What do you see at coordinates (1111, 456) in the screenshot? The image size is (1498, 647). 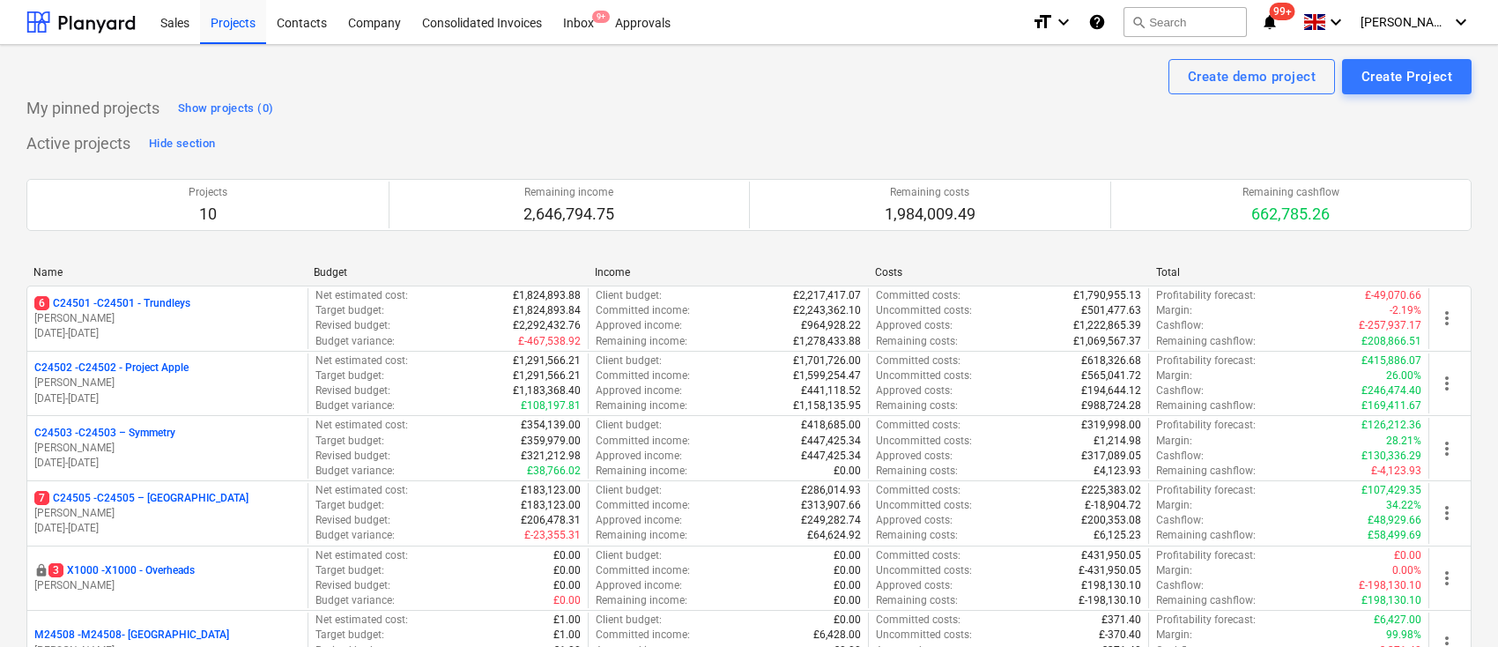 I see `p: £317,089.05` at bounding box center [1111, 456].